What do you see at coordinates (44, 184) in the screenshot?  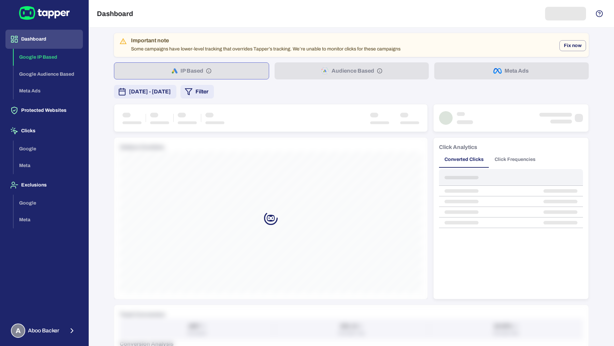 I see `a: Exclusions` at bounding box center [44, 184].